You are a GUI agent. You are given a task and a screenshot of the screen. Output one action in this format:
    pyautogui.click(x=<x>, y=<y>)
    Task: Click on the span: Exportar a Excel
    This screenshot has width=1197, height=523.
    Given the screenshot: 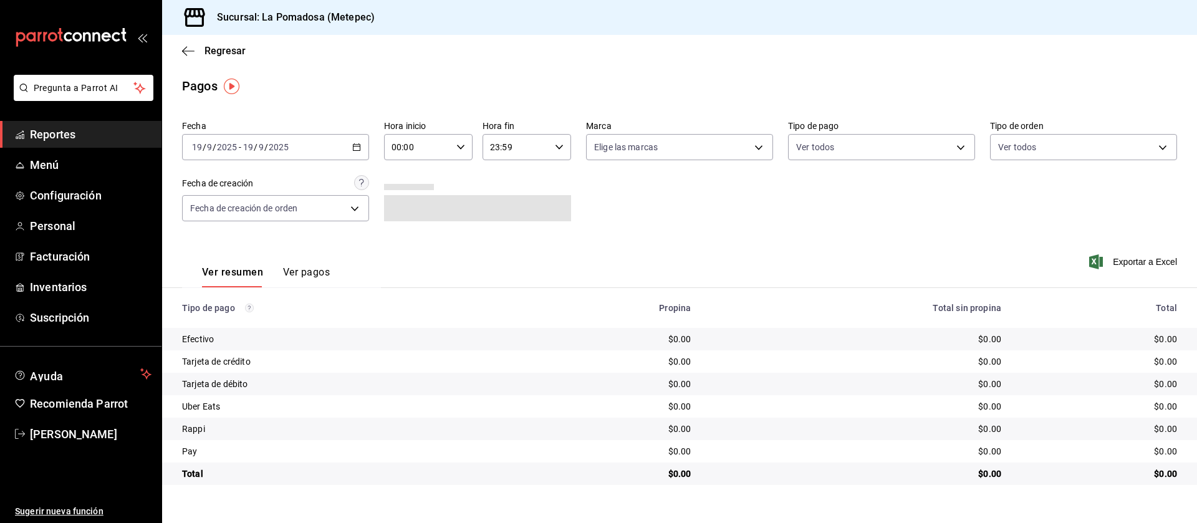 What is the action you would take?
    pyautogui.click(x=1134, y=262)
    